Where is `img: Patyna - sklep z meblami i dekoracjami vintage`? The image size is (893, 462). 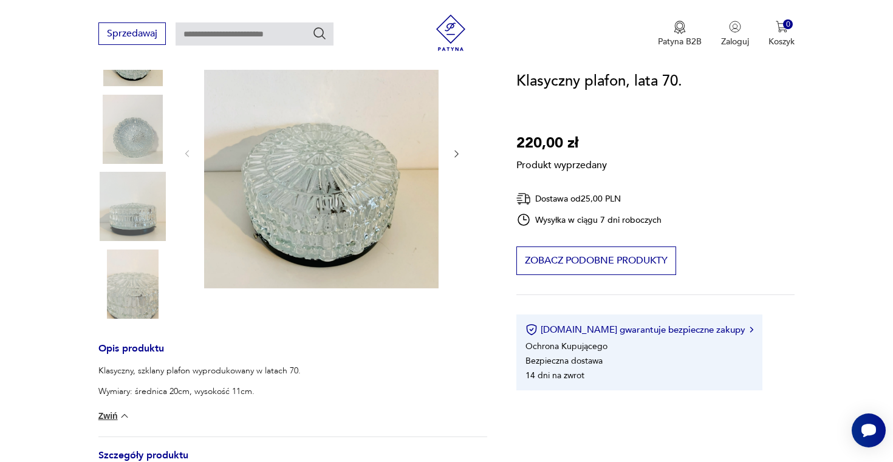
img: Patyna - sklep z meblami i dekoracjami vintage is located at coordinates (451, 33).